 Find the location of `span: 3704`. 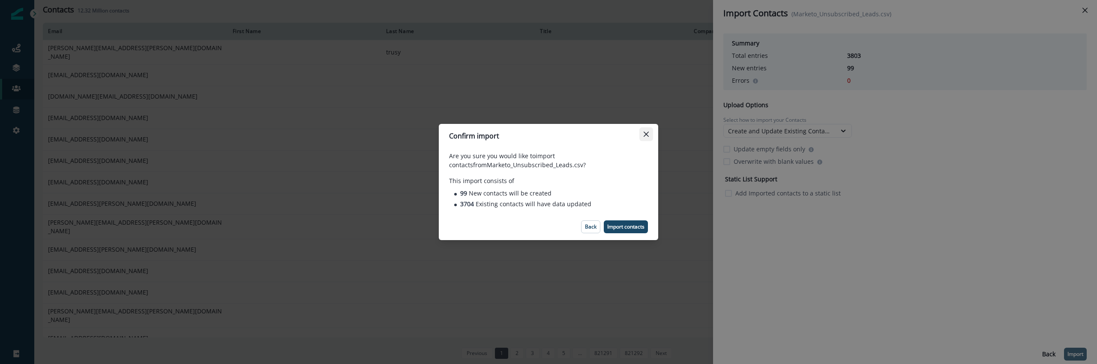

span: 3704 is located at coordinates (468, 204).